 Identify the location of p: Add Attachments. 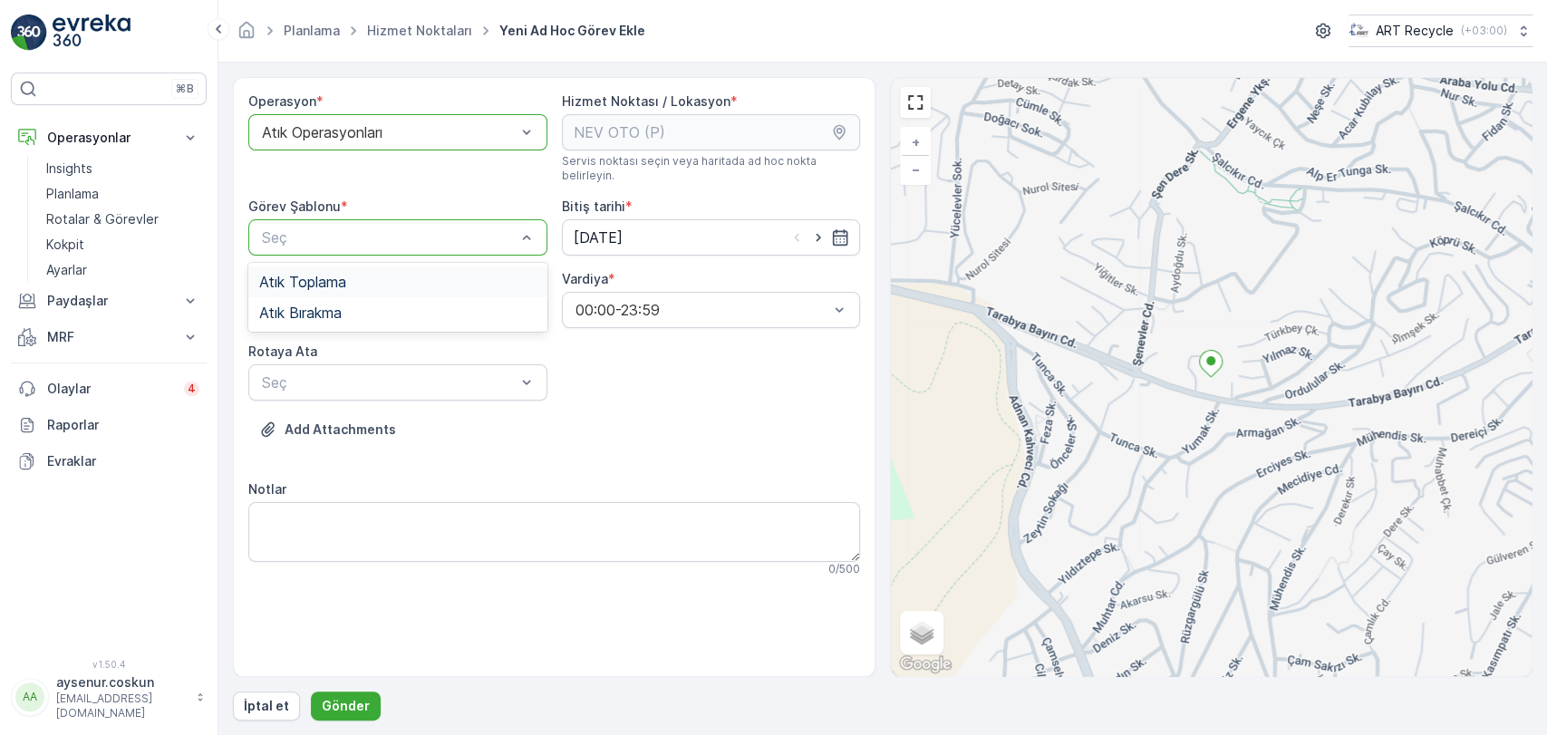
(340, 429).